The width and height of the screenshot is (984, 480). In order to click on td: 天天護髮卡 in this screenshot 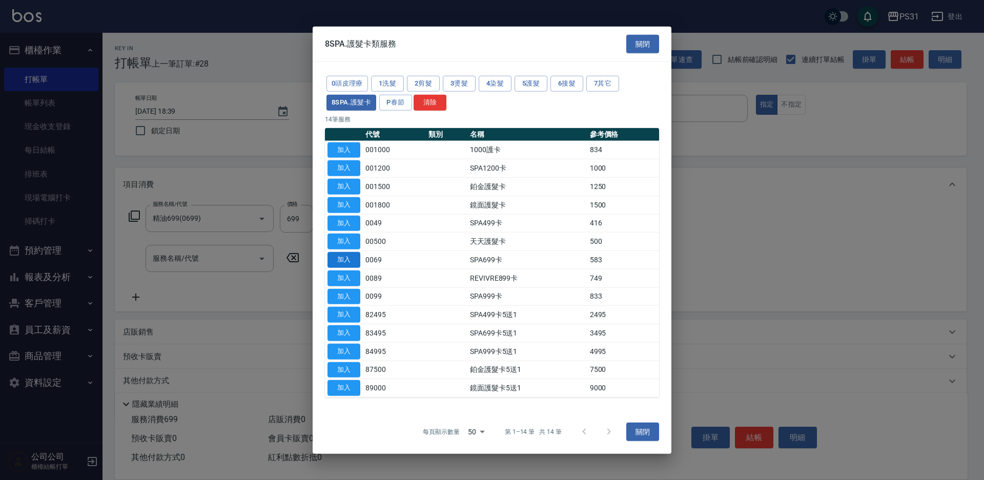, I will do `click(527, 241)`.